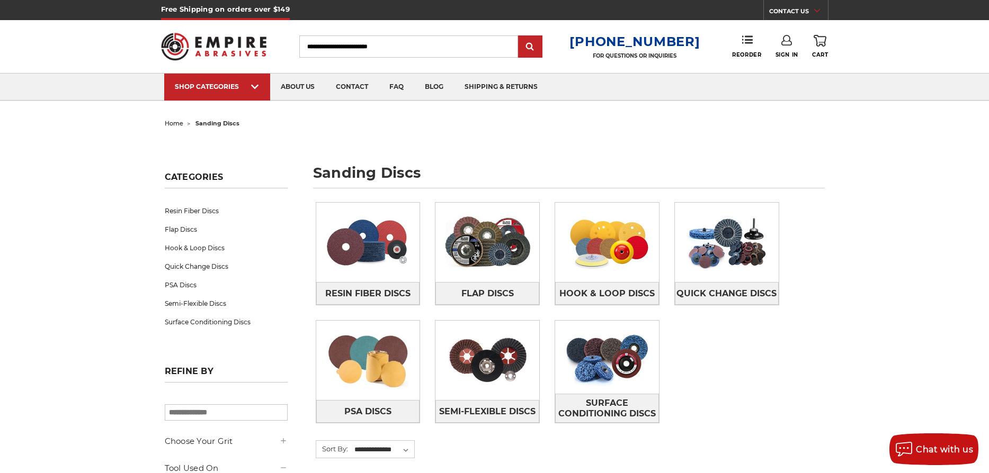  What do you see at coordinates (332, 449) in the screenshot?
I see `label: Sort By:` at bounding box center [332, 449].